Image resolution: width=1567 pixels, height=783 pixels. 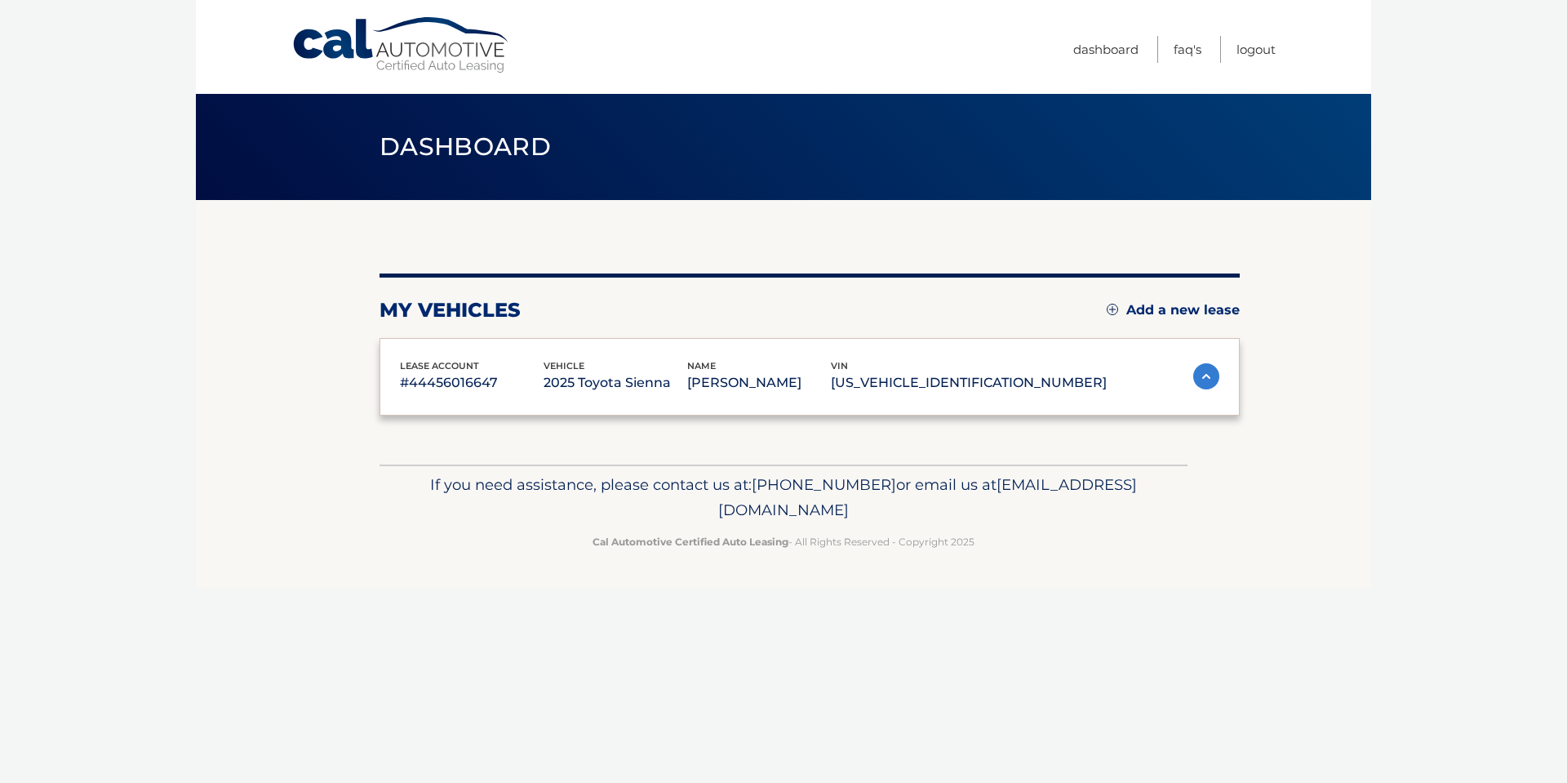 What do you see at coordinates (472, 383) in the screenshot?
I see `p: #44456016647` at bounding box center [472, 383].